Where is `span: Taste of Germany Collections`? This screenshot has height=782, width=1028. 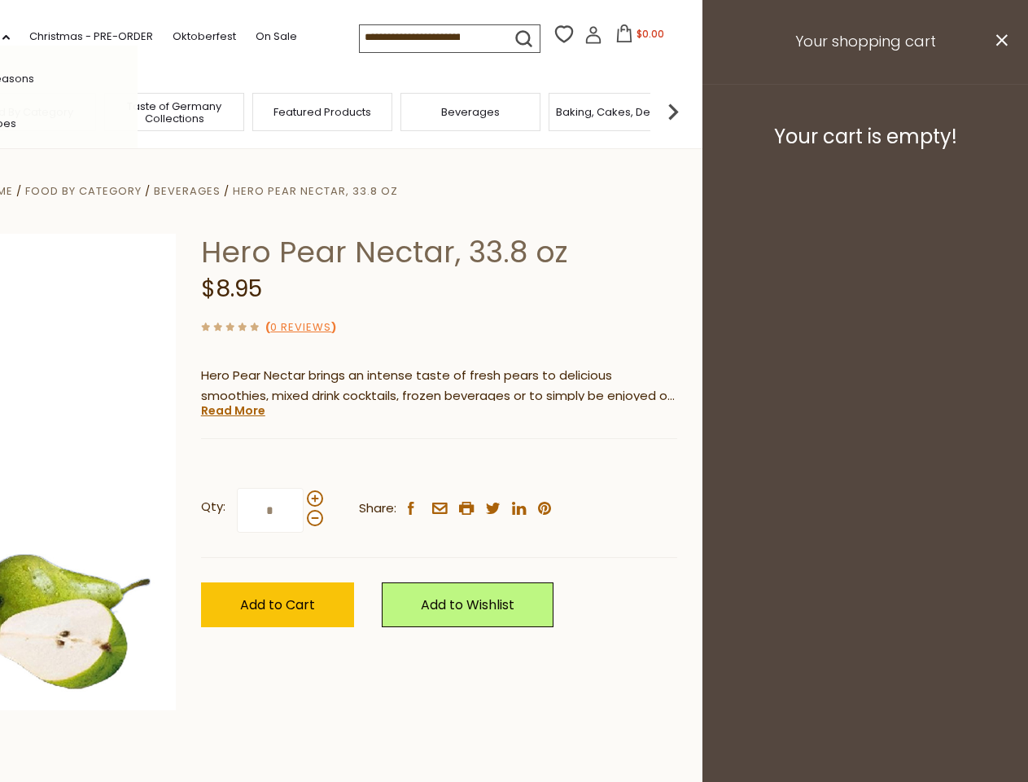 span: Taste of Germany Collections is located at coordinates (174, 112).